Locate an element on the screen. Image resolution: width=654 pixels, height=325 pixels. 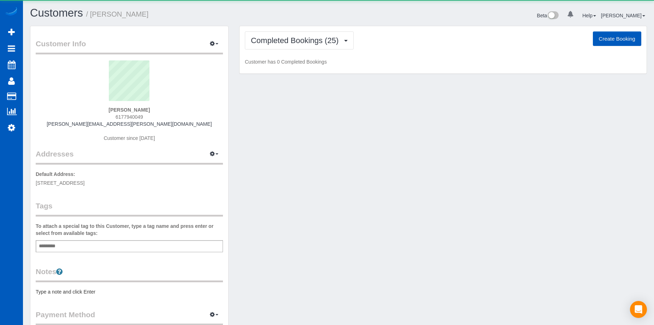
label: Default Address: is located at coordinates (55, 174).